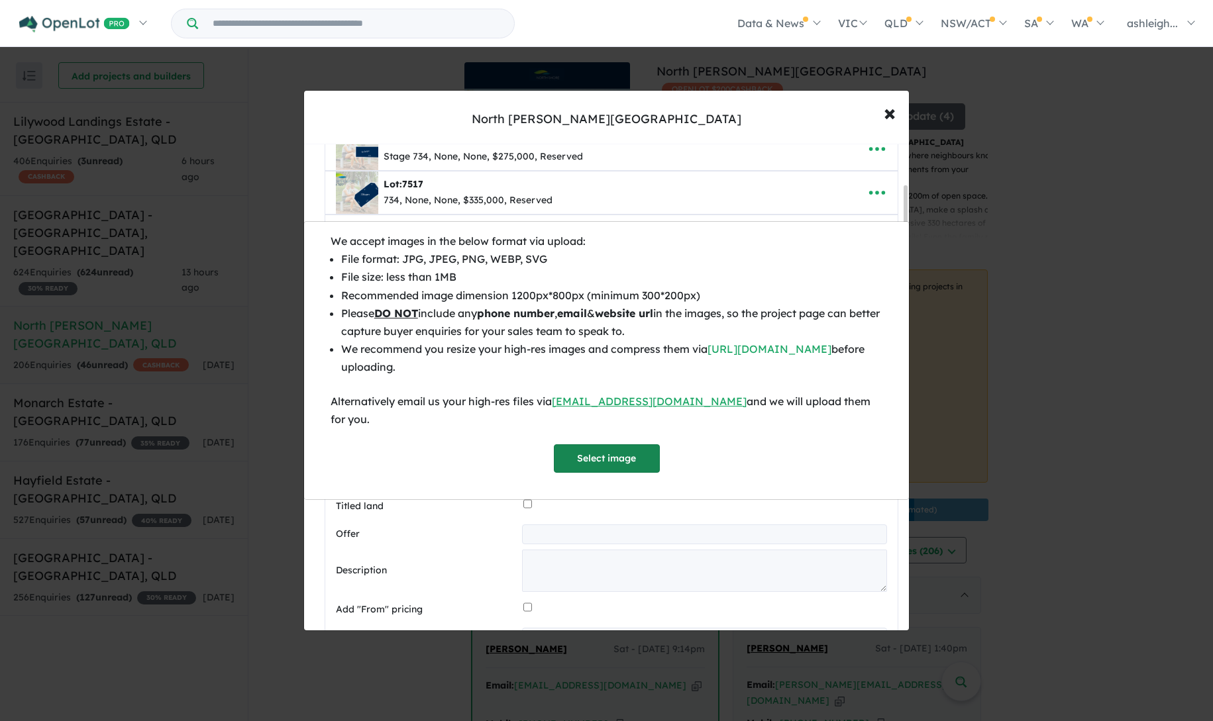 The width and height of the screenshot is (1213, 721). What do you see at coordinates (612, 323) in the screenshot?
I see `li: Please include any , & in the images, so the project page can better capture buyer enquiries for ...` at bounding box center [612, 323].